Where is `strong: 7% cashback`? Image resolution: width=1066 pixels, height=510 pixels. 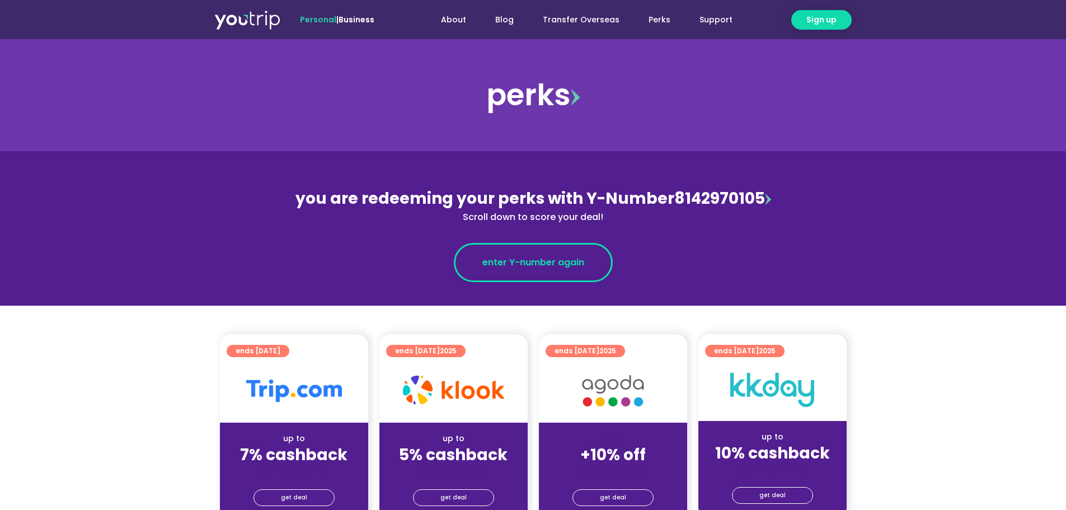 strong: 7% cashback is located at coordinates (294, 454).